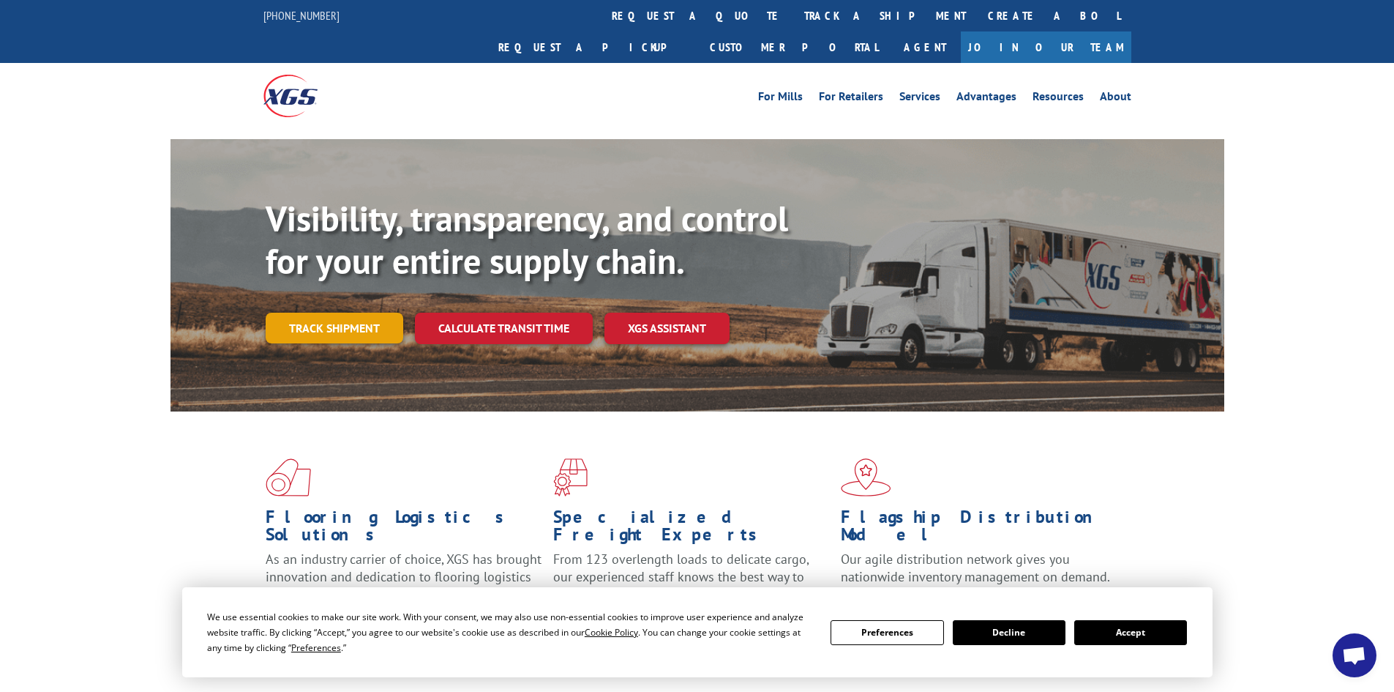 This screenshot has width=1394, height=692. I want to click on div: We use essential cookies to make our site work. With your consent, we may also use non-essential ..., so click(510, 632).